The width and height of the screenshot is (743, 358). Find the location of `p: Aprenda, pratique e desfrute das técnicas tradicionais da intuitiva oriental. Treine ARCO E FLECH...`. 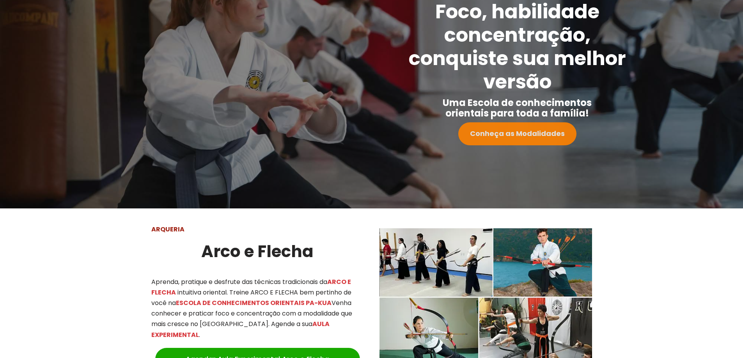

p: Aprenda, pratique e desfrute das técnicas tradicionais da intuitiva oriental. Treine ARCO E FLECH... is located at coordinates (257, 309).